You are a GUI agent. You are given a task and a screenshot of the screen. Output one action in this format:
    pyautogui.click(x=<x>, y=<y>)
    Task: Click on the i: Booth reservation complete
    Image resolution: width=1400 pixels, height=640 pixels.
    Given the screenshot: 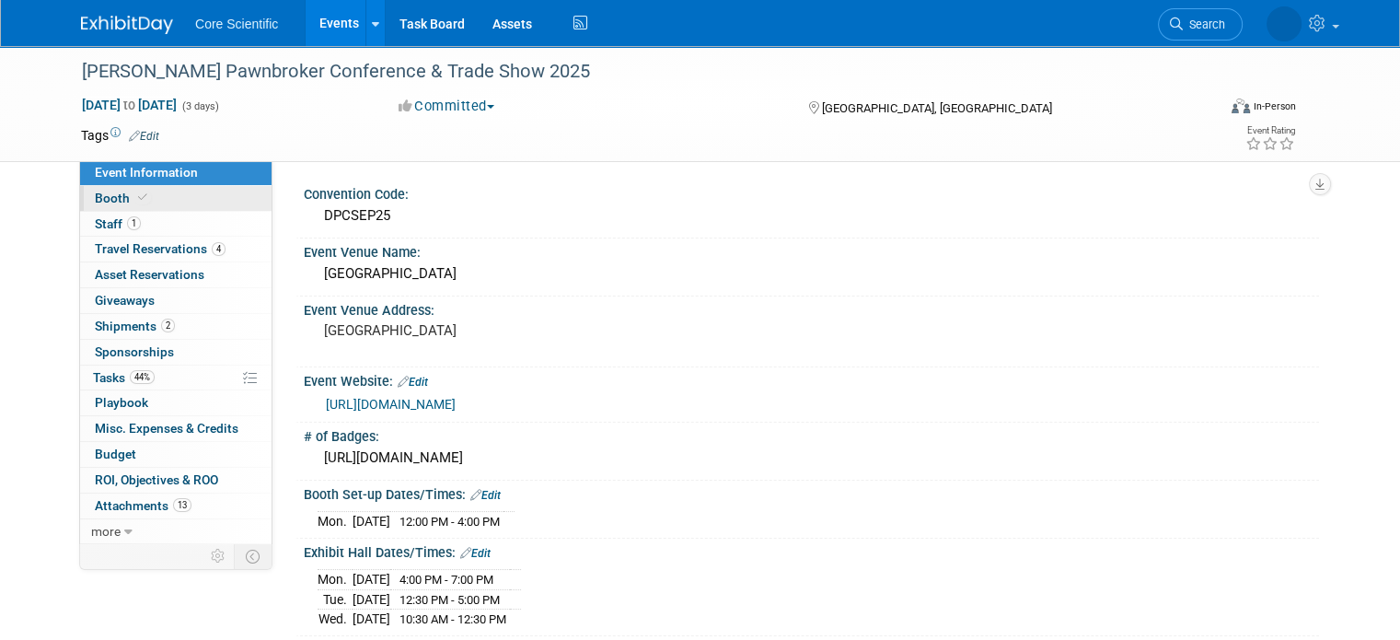 What is the action you would take?
    pyautogui.click(x=143, y=197)
    